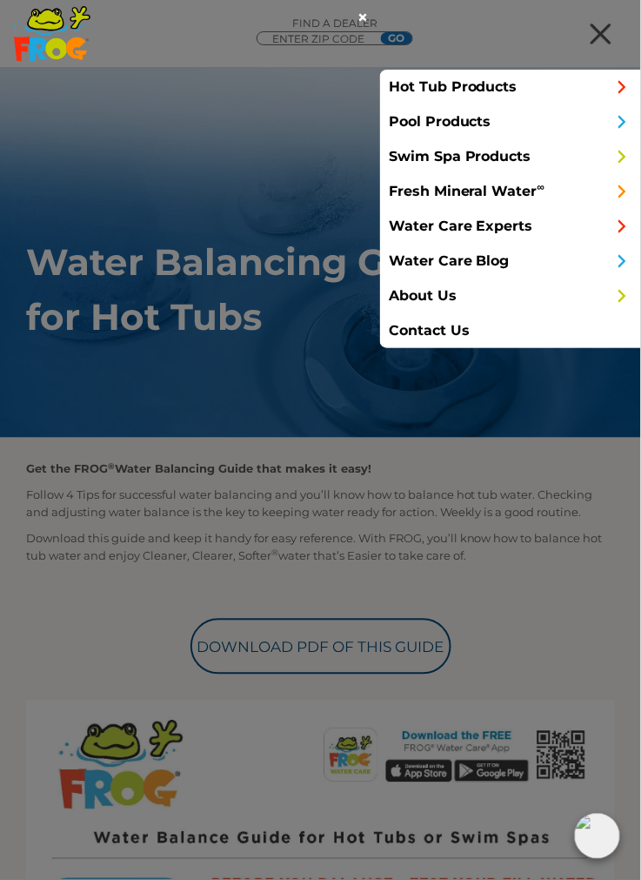 This screenshot has height=880, width=641. What do you see at coordinates (511, 157) in the screenshot?
I see `a: Swim Spa Products` at bounding box center [511, 157].